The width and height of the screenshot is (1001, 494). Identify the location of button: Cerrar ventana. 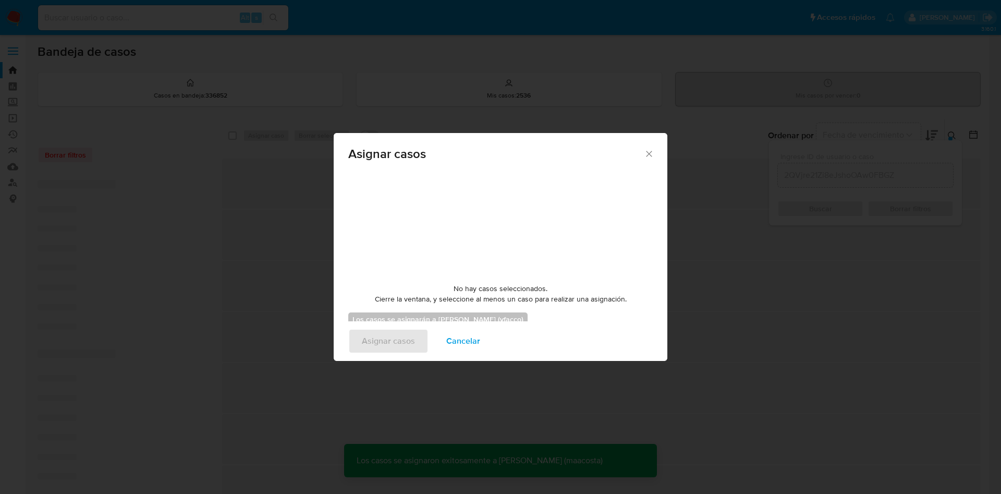
(649, 153).